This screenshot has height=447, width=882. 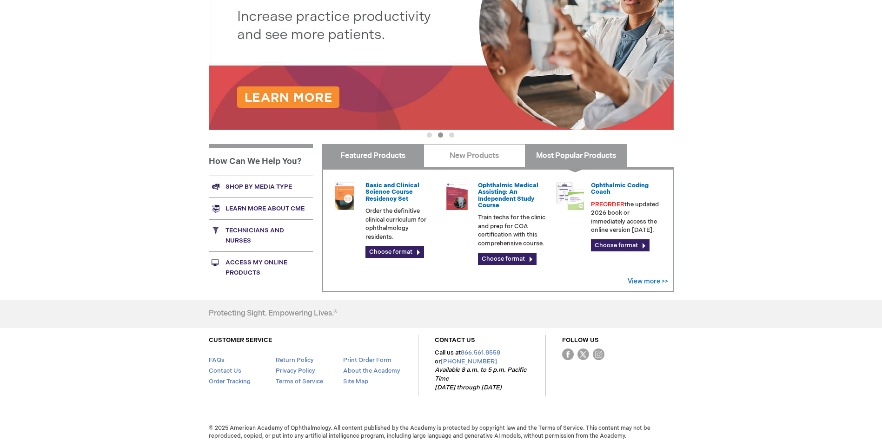 I want to click on a: Ophthalmic Coding Coach, so click(x=619, y=189).